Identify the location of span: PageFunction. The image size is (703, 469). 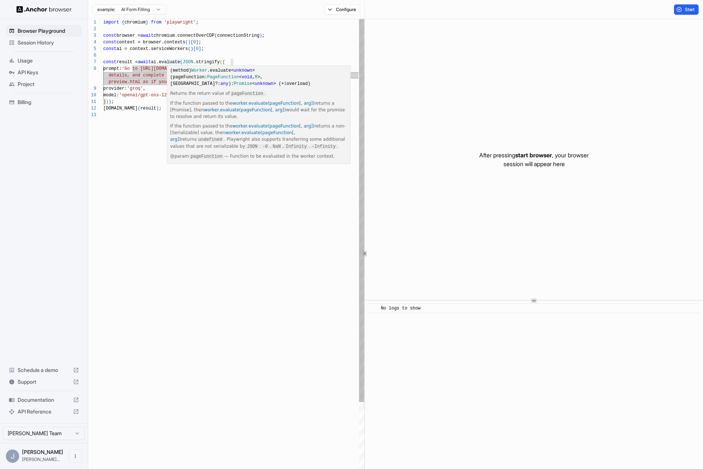
(223, 77).